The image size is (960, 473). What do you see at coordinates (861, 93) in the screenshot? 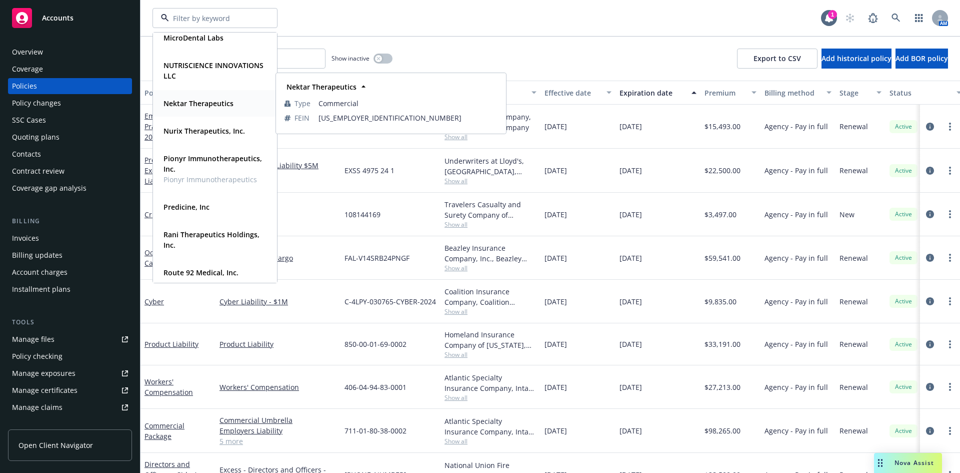
I see `button: Stage` at bounding box center [861, 93].